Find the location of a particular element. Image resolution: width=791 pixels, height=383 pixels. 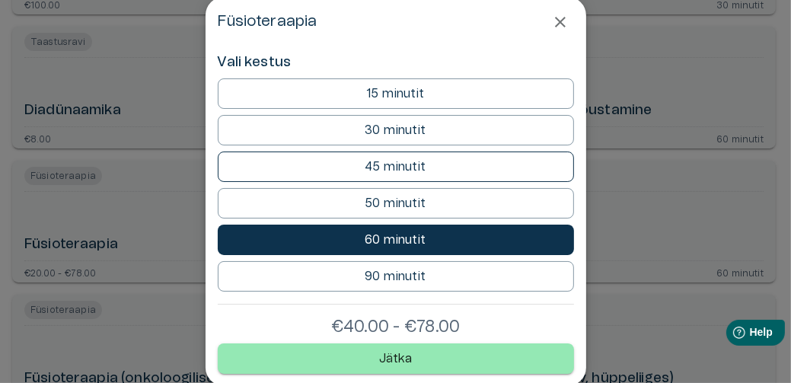

button: 30 minutit is located at coordinates (396, 130).